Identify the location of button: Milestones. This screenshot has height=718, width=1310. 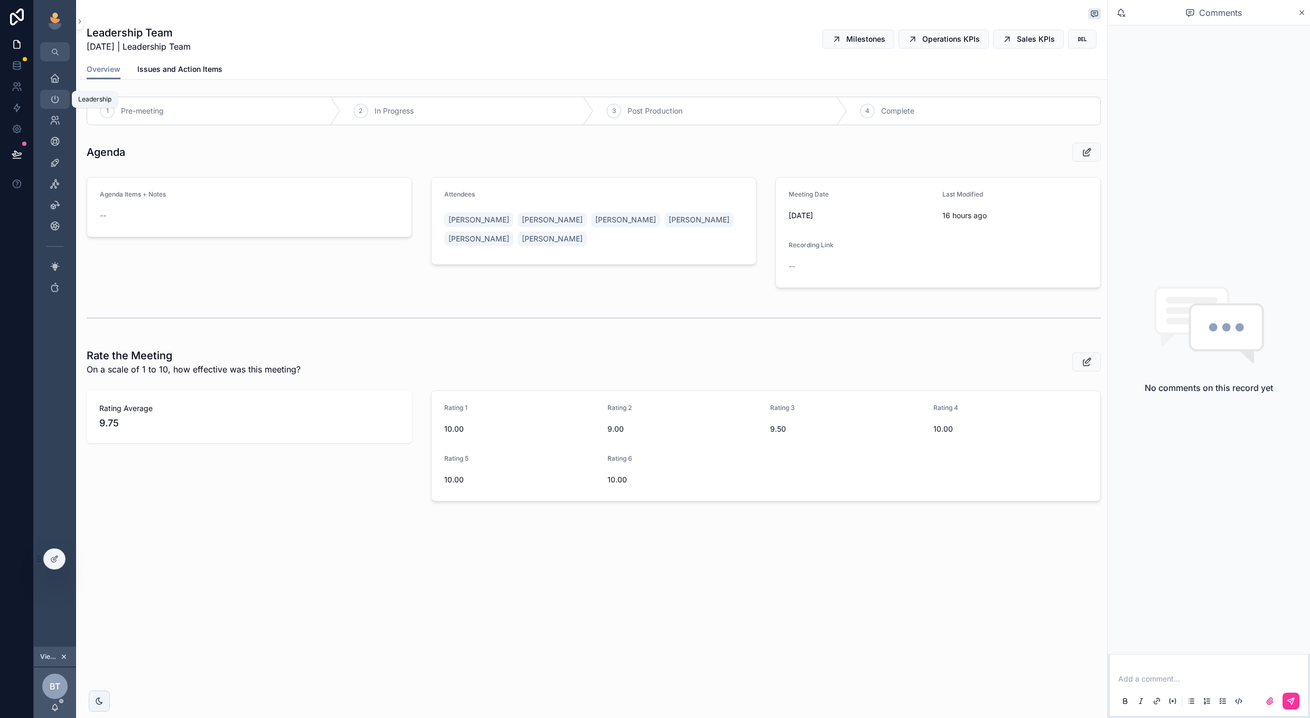
(858, 39).